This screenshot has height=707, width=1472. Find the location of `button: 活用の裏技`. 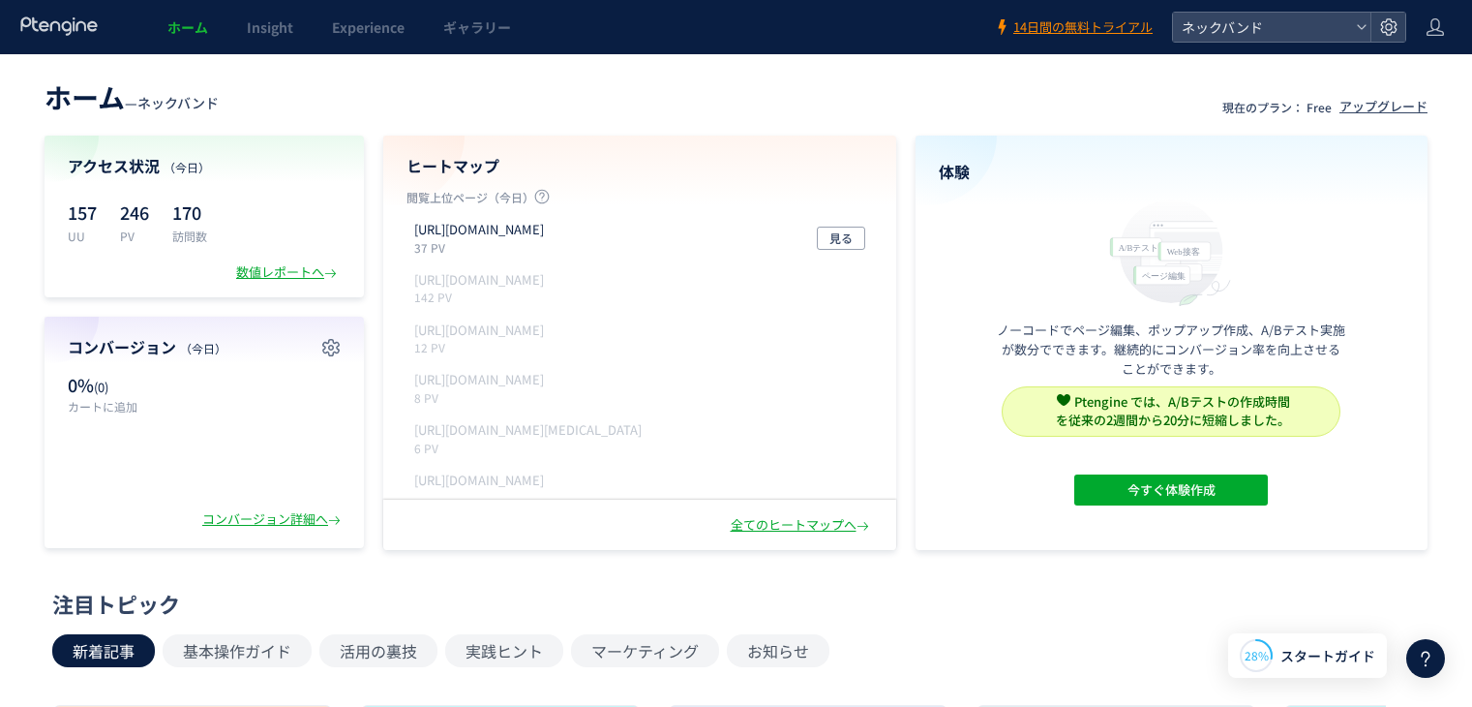

button: 活用の裏技 is located at coordinates (378, 650).